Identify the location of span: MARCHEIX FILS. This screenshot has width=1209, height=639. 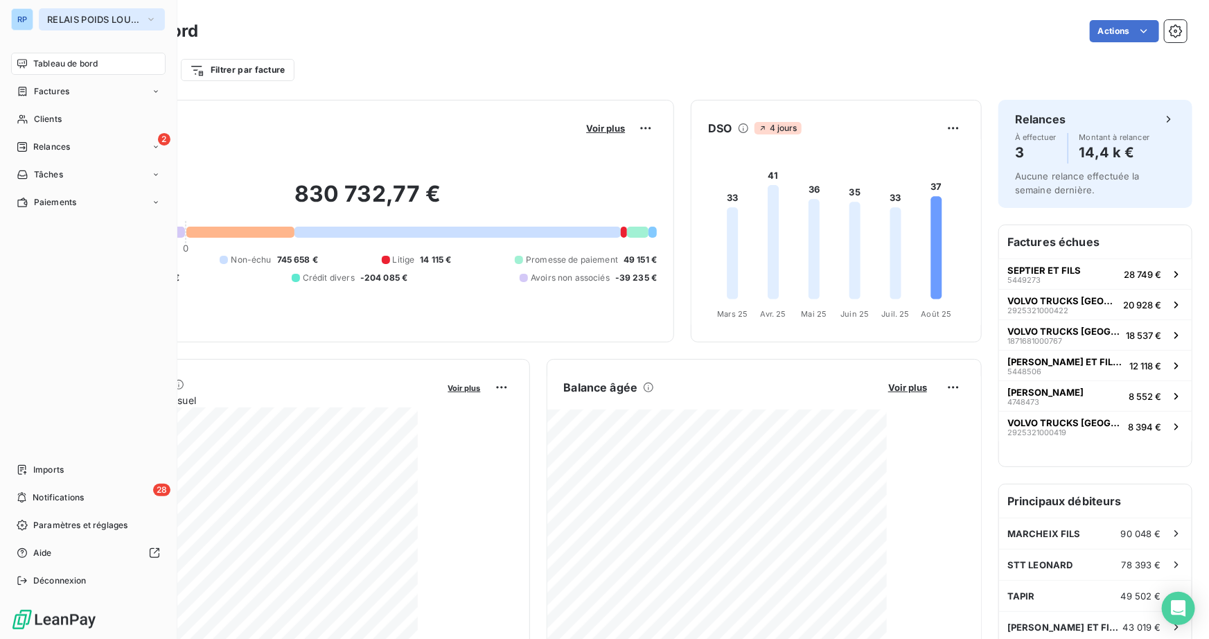
(1044, 534).